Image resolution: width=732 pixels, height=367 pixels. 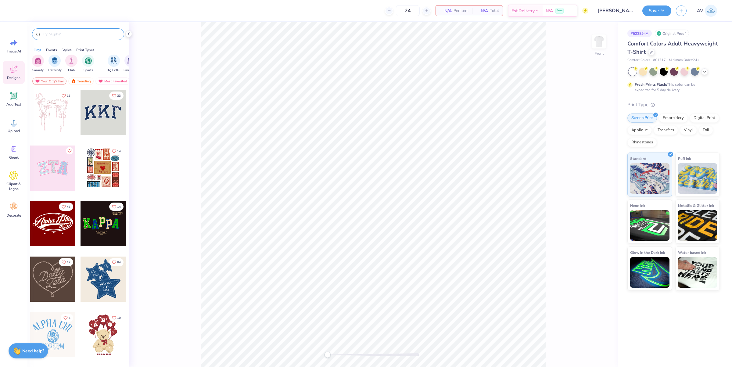 I want to click on img: Glow in the Dark Ink, so click(x=649, y=272).